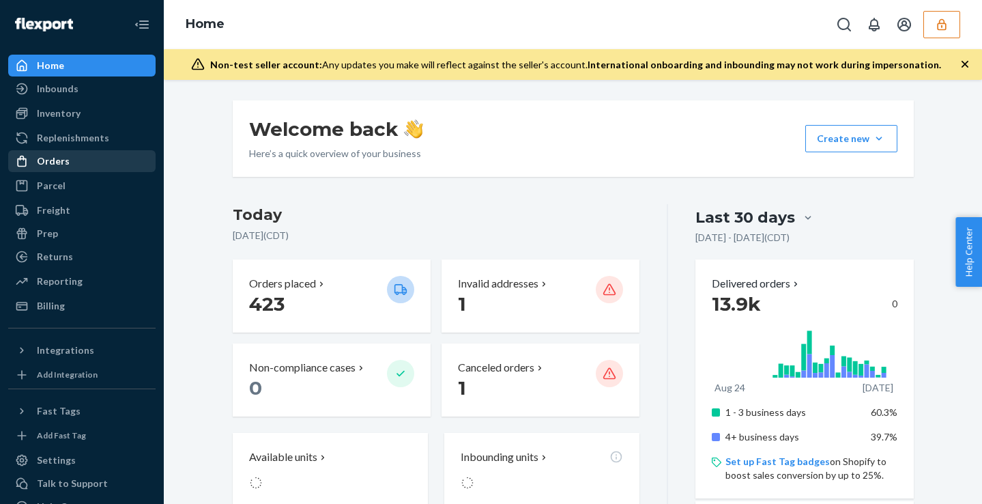  I want to click on p: Delivered orders, so click(756, 283).